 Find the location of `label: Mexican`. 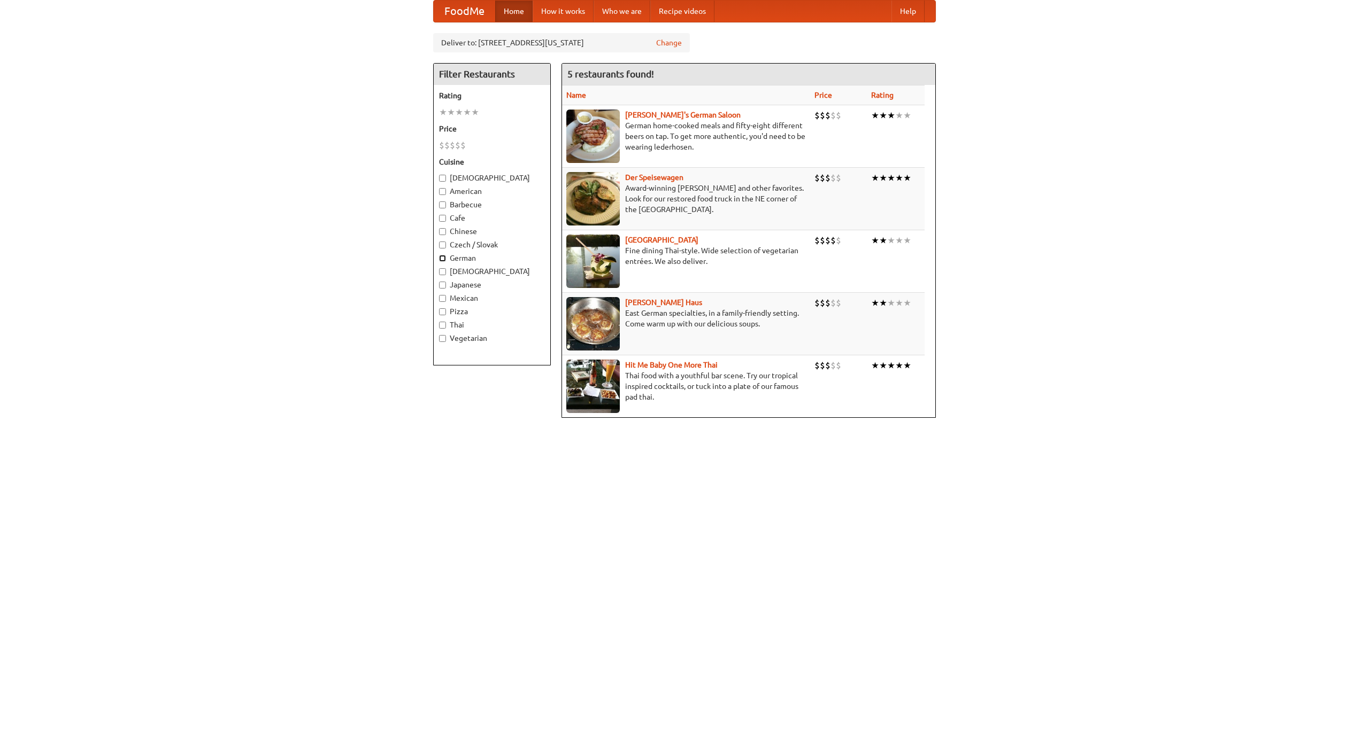

label: Mexican is located at coordinates (492, 298).